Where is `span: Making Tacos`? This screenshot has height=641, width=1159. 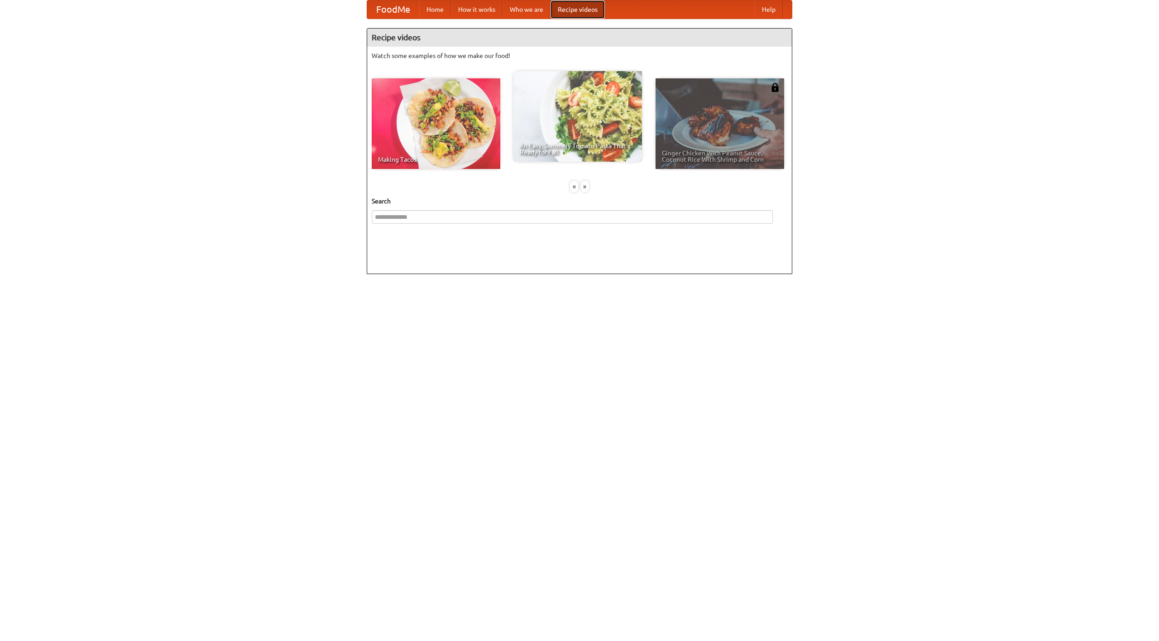
span: Making Tacos is located at coordinates (436, 159).